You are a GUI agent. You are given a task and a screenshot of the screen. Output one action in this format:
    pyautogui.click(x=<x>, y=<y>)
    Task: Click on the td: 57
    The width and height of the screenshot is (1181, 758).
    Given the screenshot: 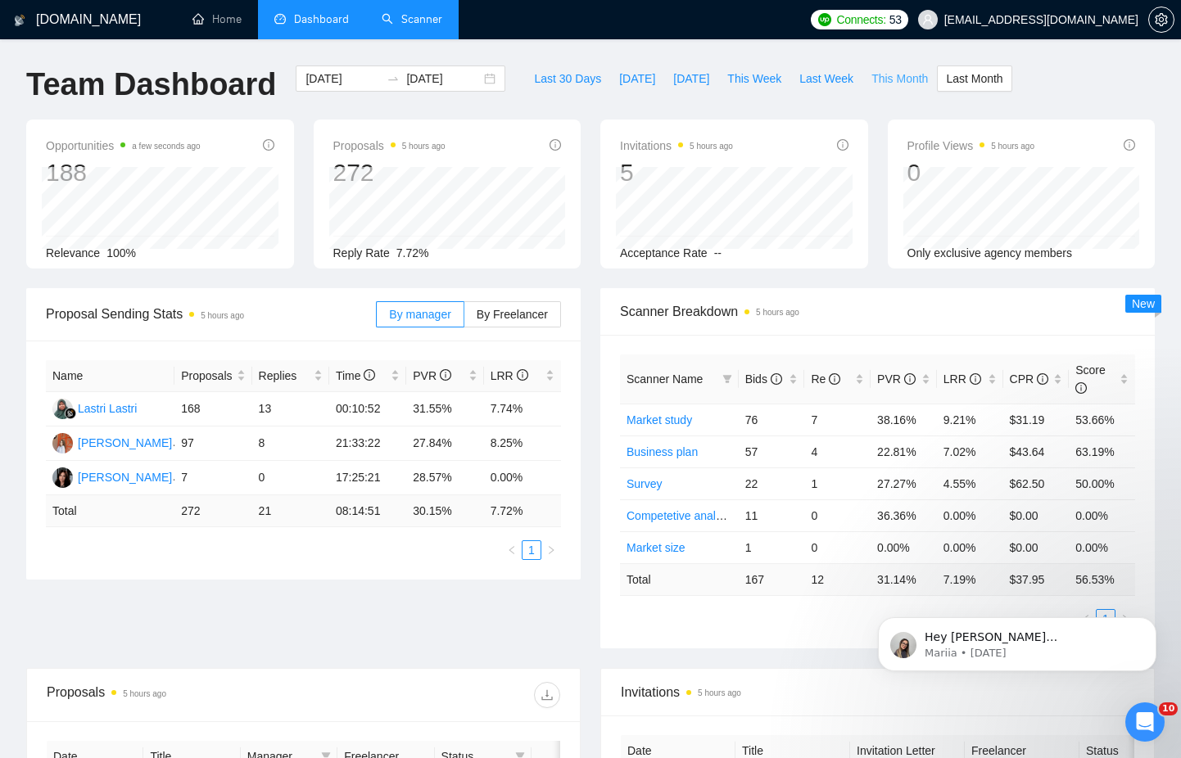 What is the action you would take?
    pyautogui.click(x=772, y=451)
    